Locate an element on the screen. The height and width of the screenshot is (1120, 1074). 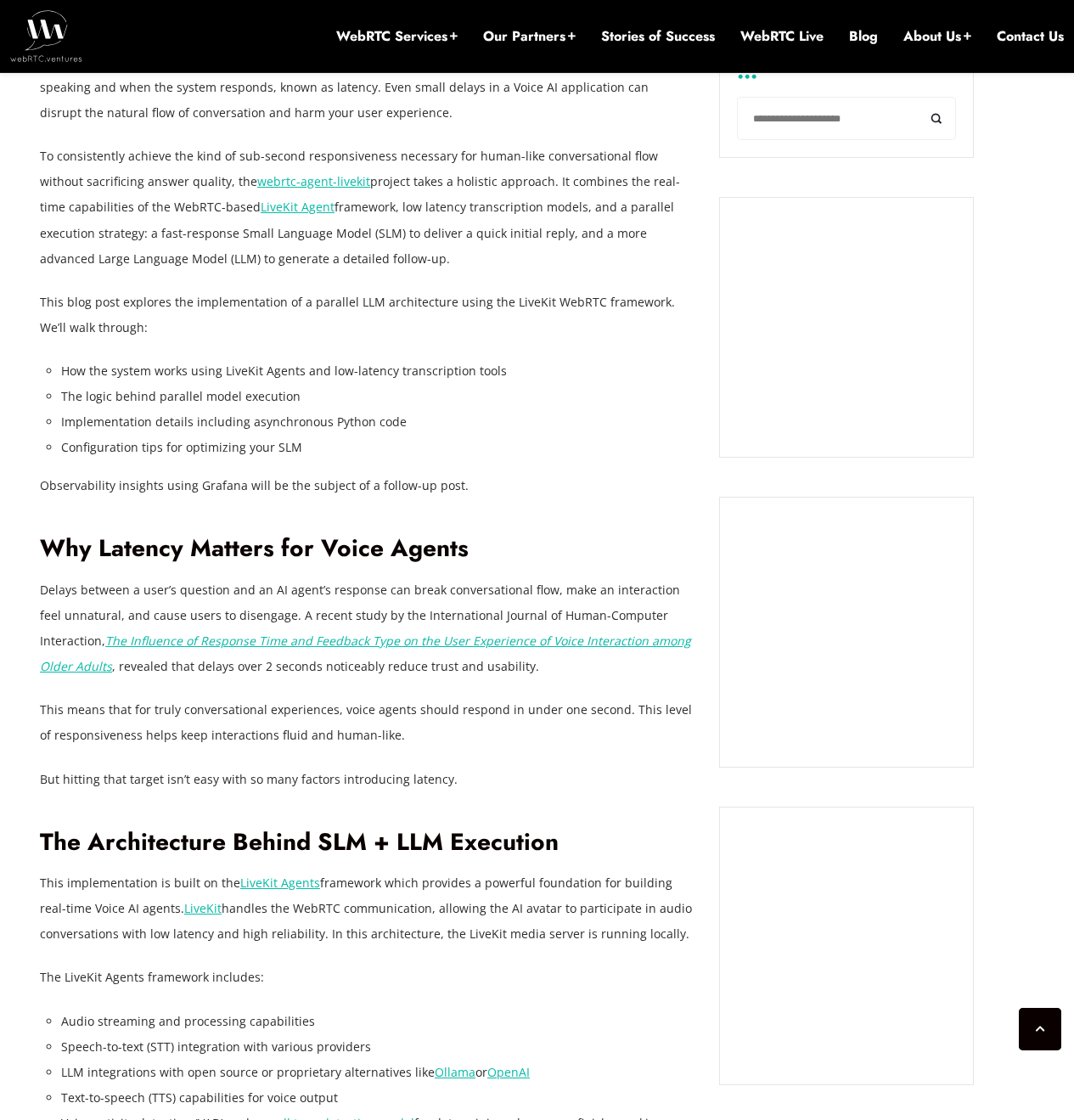
p: Delays between a user’s question and an AI agent’s response can break conversational flow, make a... is located at coordinates (367, 629).